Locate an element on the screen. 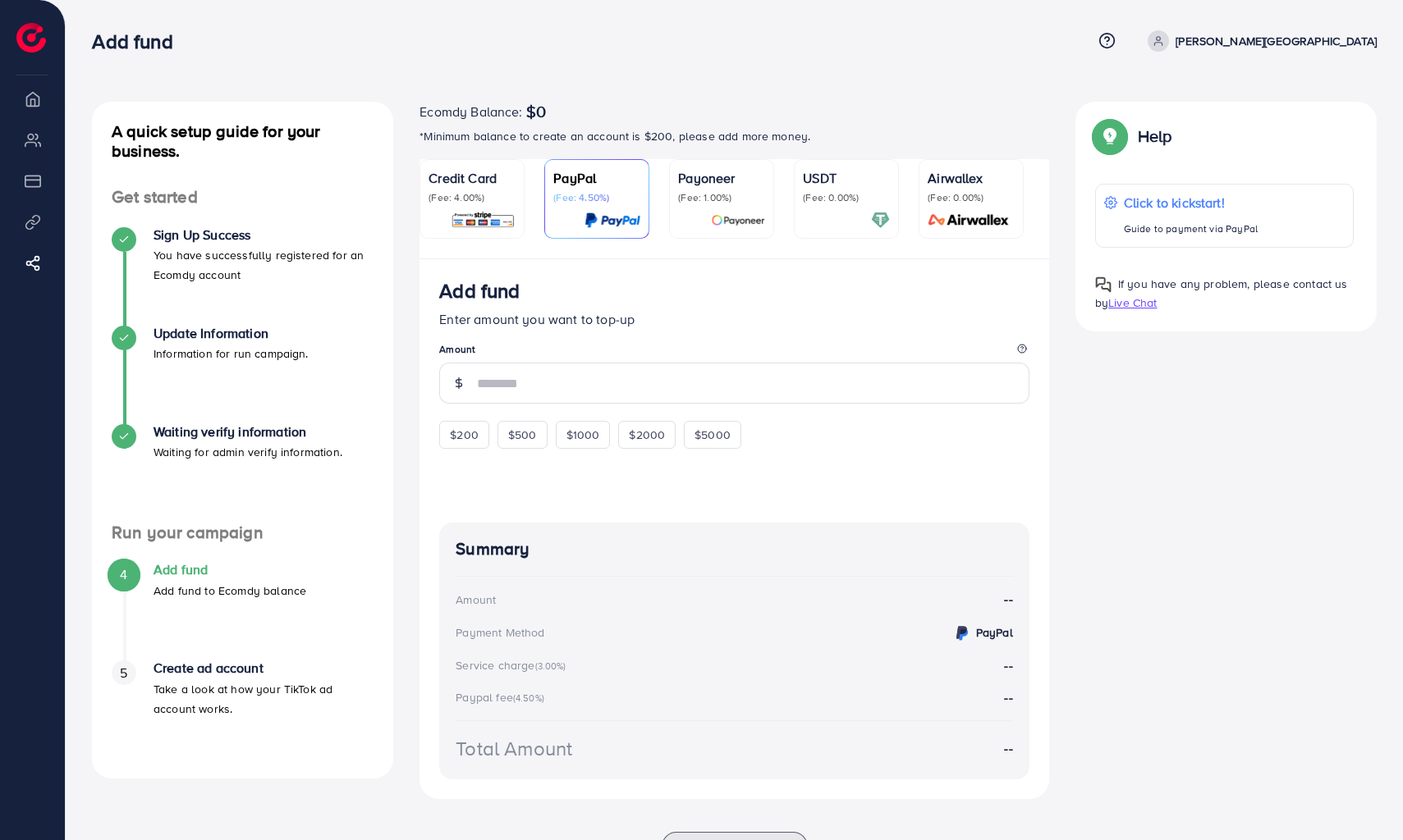  p: Waiting for admin verify information. is located at coordinates (248, 452).